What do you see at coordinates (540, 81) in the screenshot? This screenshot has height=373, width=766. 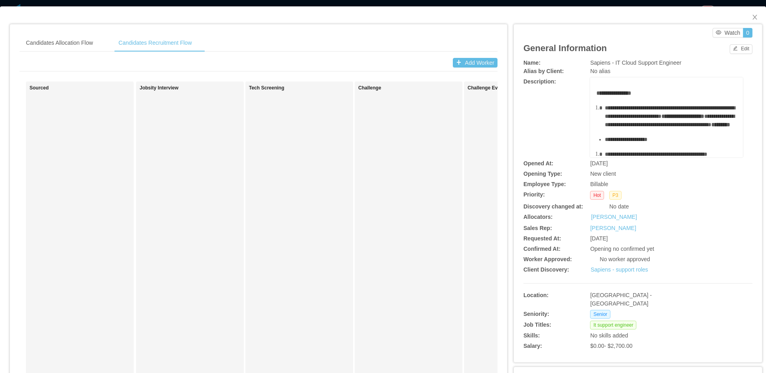 I see `b: Description:` at bounding box center [540, 81].